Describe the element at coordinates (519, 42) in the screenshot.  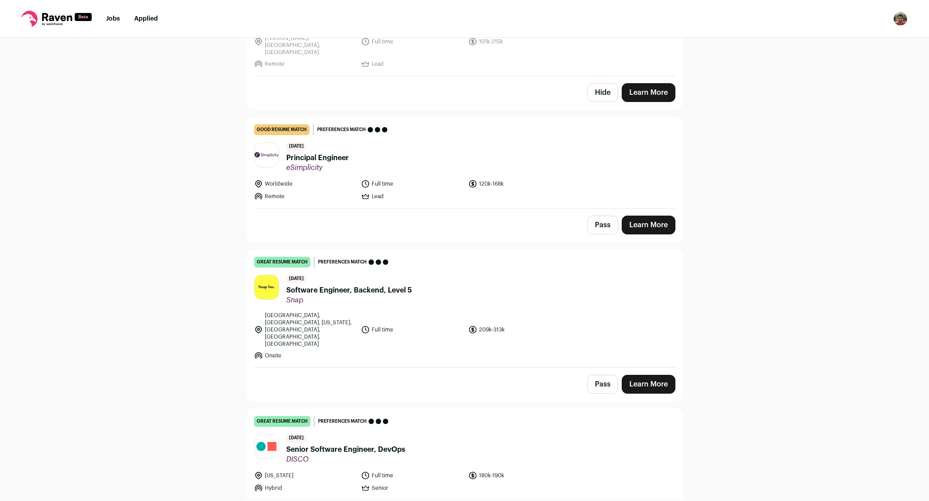
I see `li: 101k-215k` at that location.